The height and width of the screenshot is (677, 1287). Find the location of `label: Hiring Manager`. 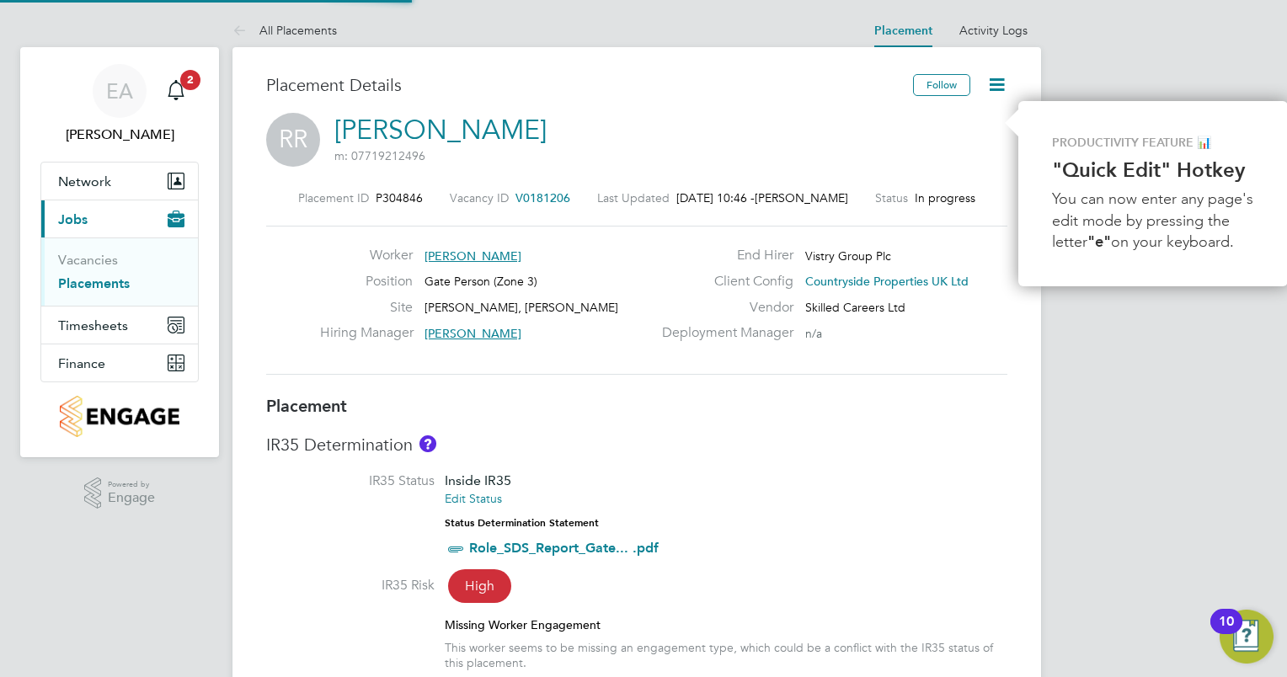

label: Hiring Manager is located at coordinates (367, 333).